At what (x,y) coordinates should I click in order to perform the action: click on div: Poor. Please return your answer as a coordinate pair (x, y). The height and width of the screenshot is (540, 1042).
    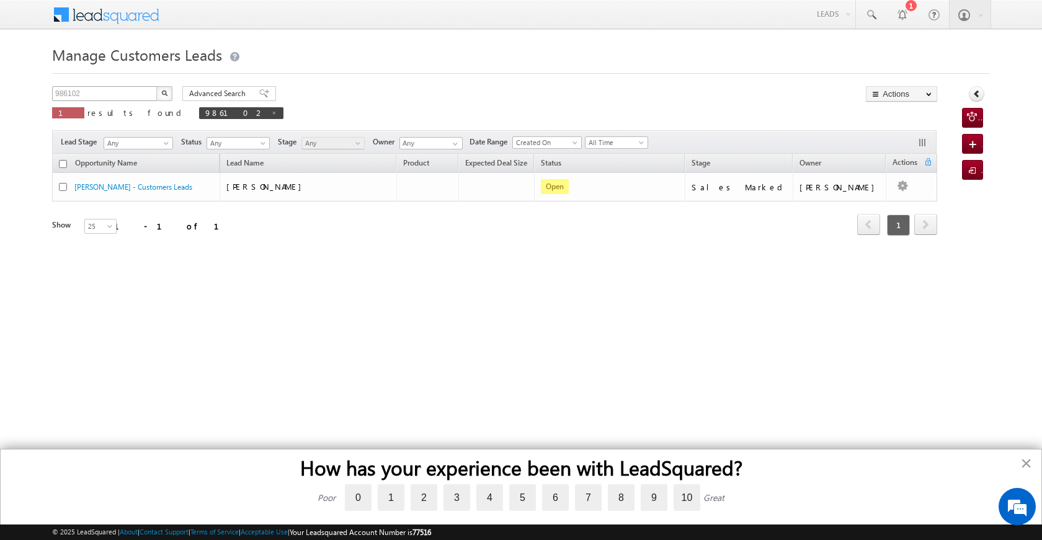
    Looking at the image, I should click on (326, 497).